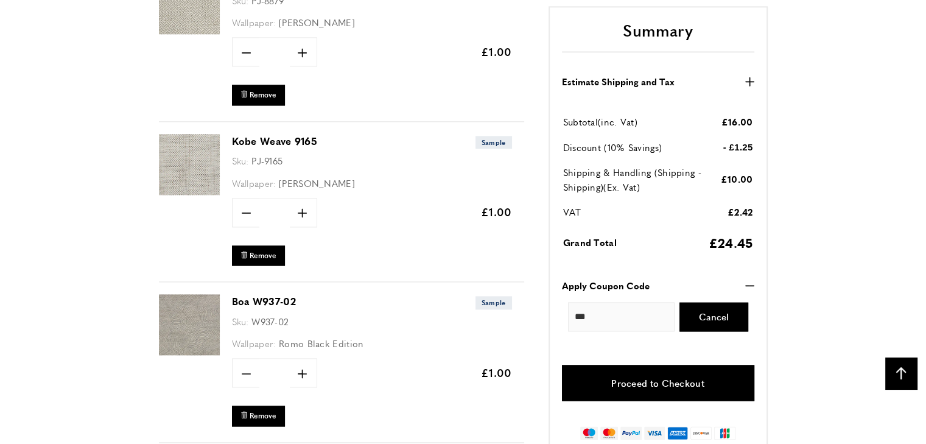  I want to click on button: Estimate Shipping and Tax, so click(658, 82).